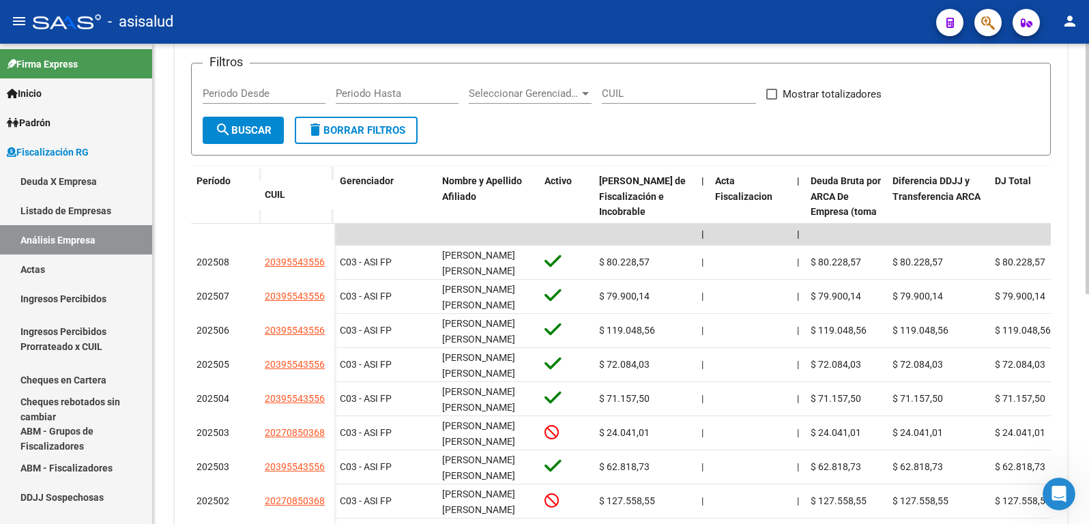 This screenshot has height=524, width=1089. I want to click on span: Borrar Filtros, so click(356, 130).